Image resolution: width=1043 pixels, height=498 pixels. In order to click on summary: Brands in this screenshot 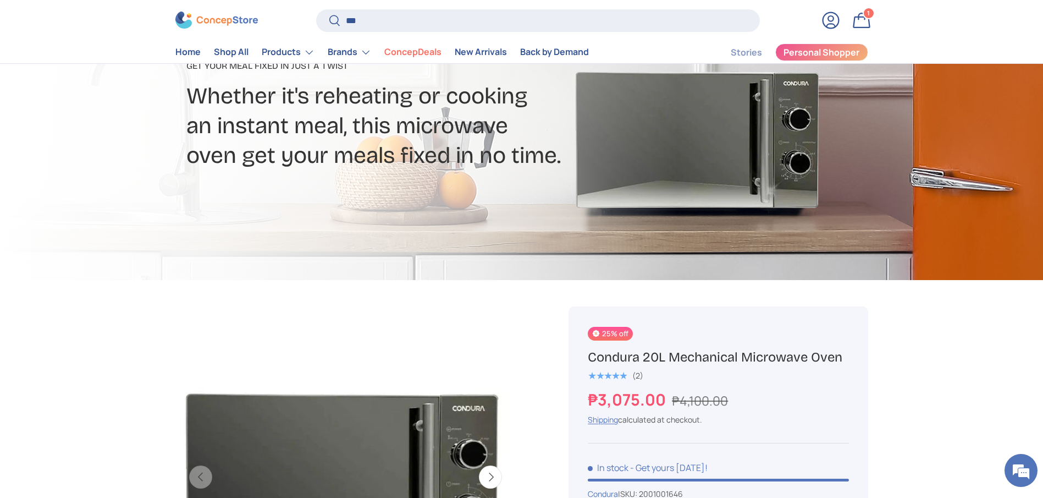, I will do `click(349, 52)`.